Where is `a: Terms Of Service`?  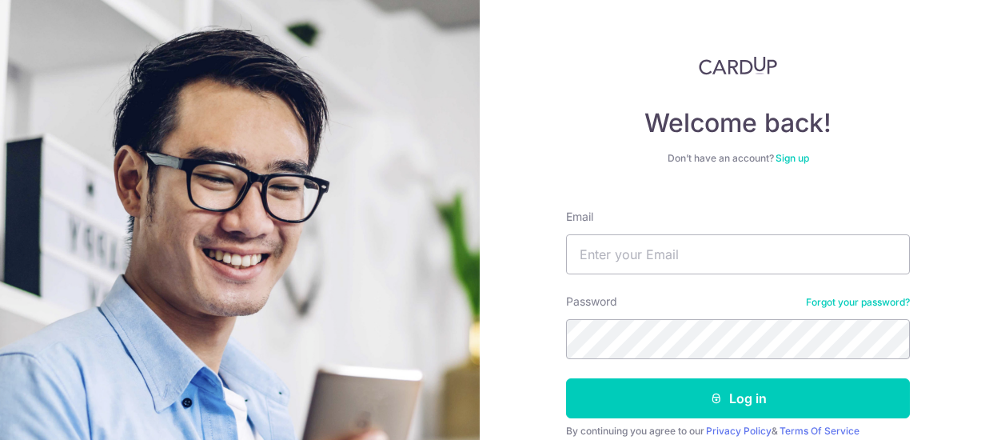 a: Terms Of Service is located at coordinates (819, 430).